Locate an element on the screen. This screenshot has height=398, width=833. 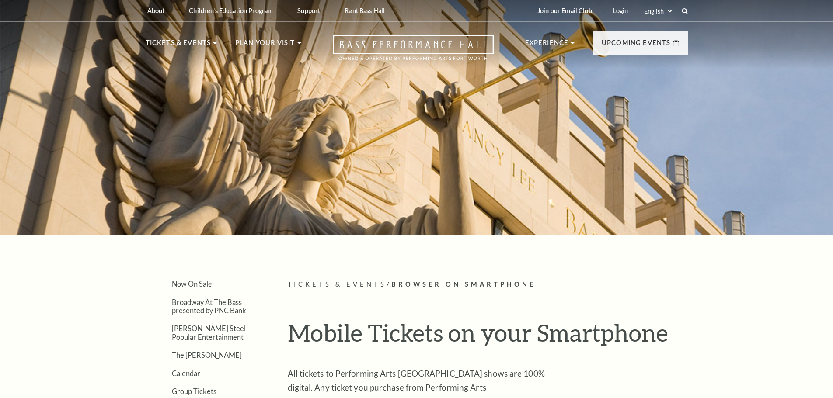
p: Rent Bass Hall is located at coordinates (365, 10).